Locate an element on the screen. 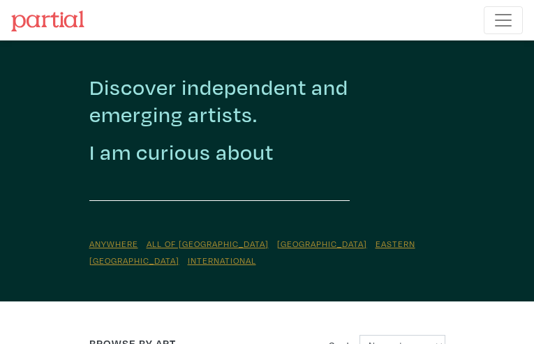  h2: I am curious about is located at coordinates (182, 152).